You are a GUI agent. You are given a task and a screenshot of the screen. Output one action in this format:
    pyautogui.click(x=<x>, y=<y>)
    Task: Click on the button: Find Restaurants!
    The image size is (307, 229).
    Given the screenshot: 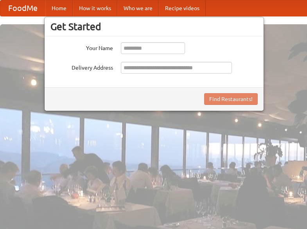 What is the action you would take?
    pyautogui.click(x=231, y=99)
    